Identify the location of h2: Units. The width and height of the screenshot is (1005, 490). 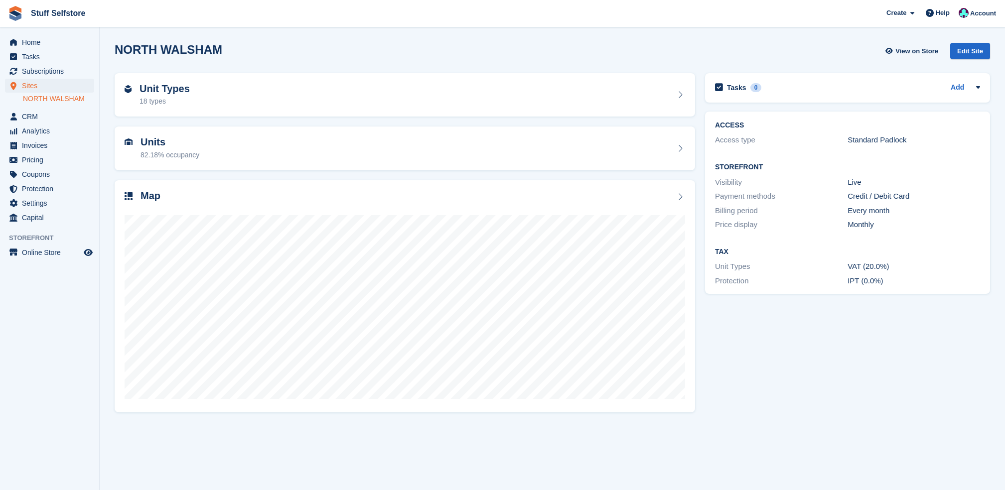
(170, 142).